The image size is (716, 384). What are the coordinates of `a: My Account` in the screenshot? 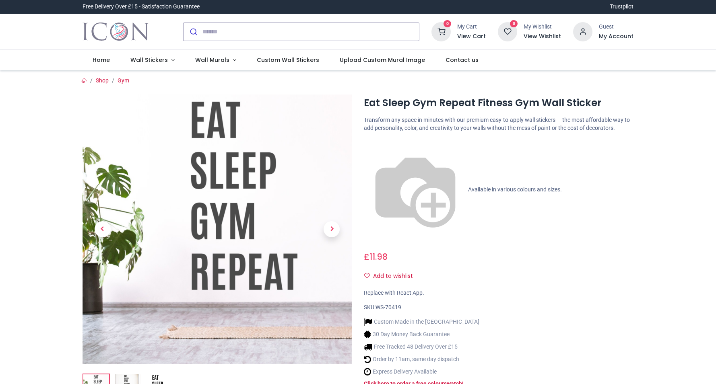 It's located at (616, 37).